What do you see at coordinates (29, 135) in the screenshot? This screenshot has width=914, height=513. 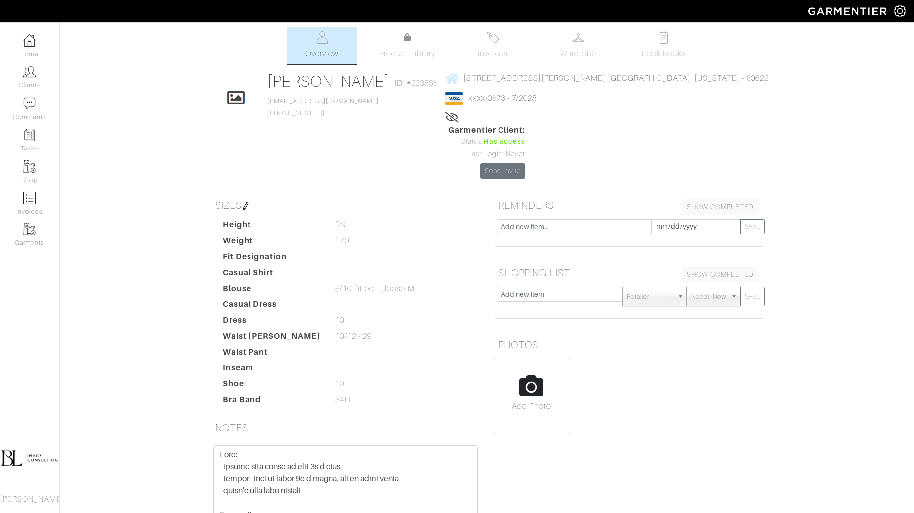 I see `img: reminder-icon-8004d30b9f0a5d33ae49ab947aed9ed385cf756f9e5892f1edd6e32f2345188e.png` at bounding box center [29, 135].